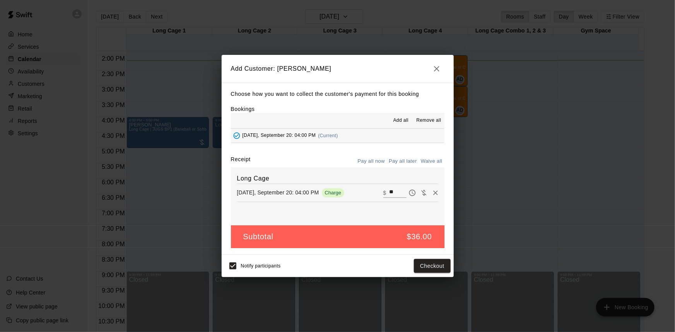 The image size is (675, 332). Describe the element at coordinates (243, 109) in the screenshot. I see `label: Bookings` at that location.